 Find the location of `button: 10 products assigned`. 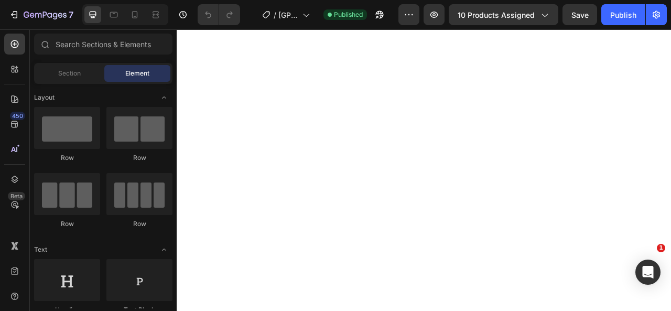

button: 10 products assigned is located at coordinates (503, 15).